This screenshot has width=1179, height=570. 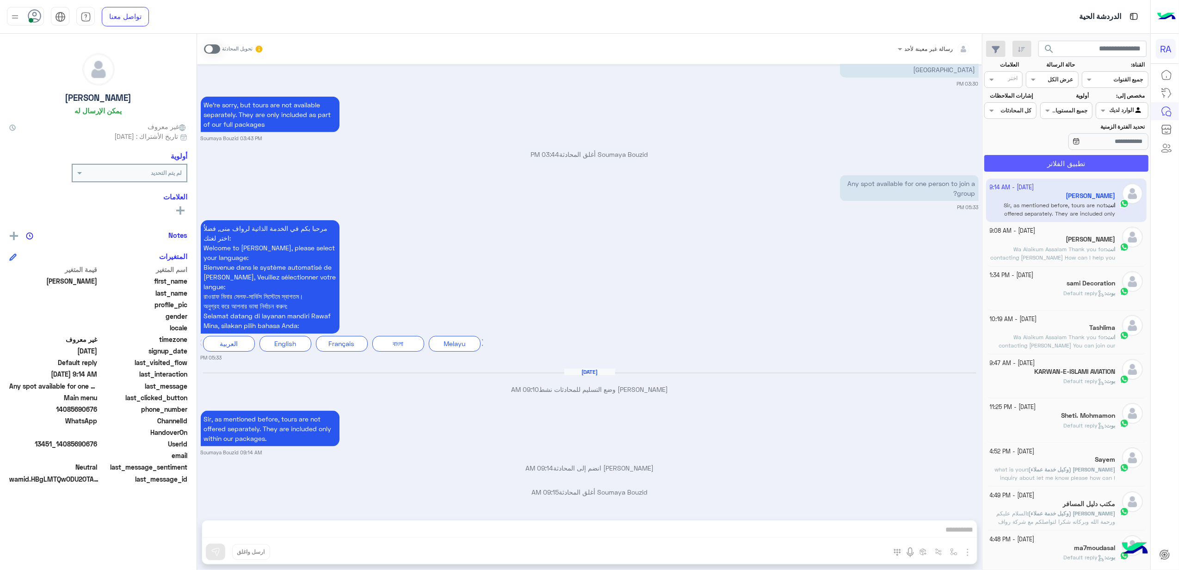 What do you see at coordinates (231, 138) in the screenshot?
I see `small: Soumaya Bouzid 03:43 PM` at bounding box center [231, 138].